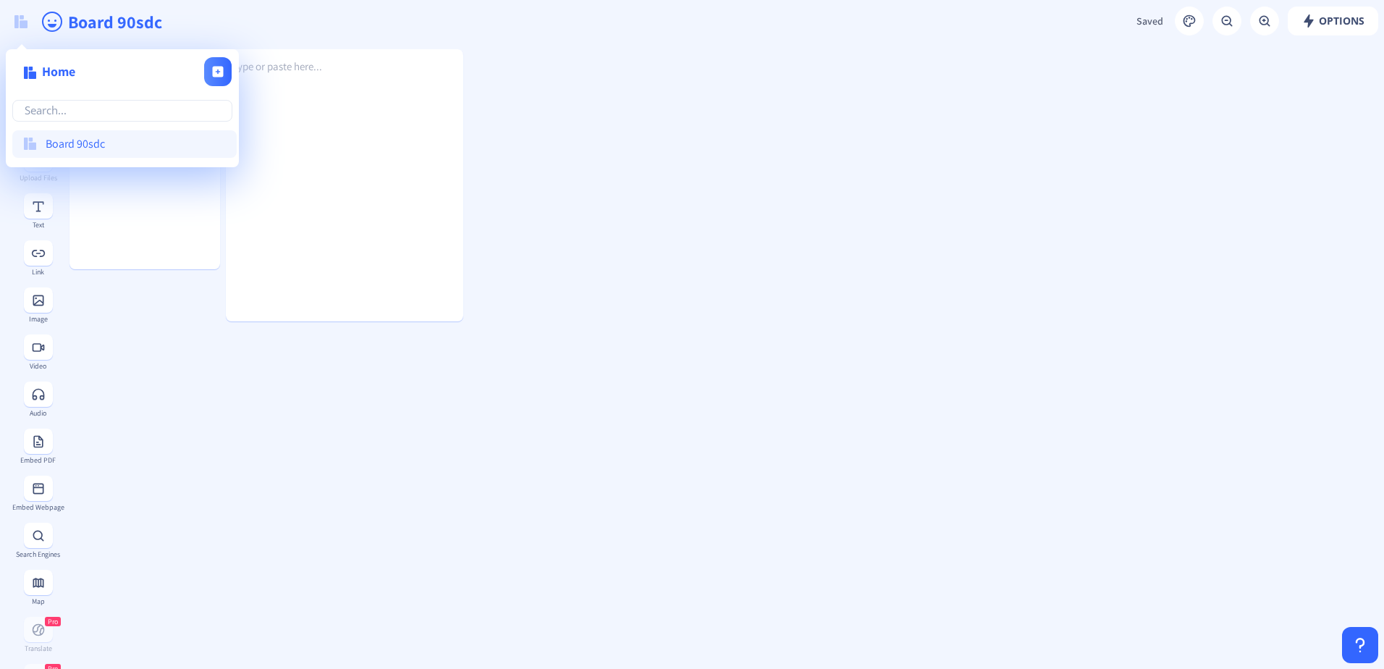  What do you see at coordinates (1150, 21) in the screenshot?
I see `span: Saved` at bounding box center [1150, 21].